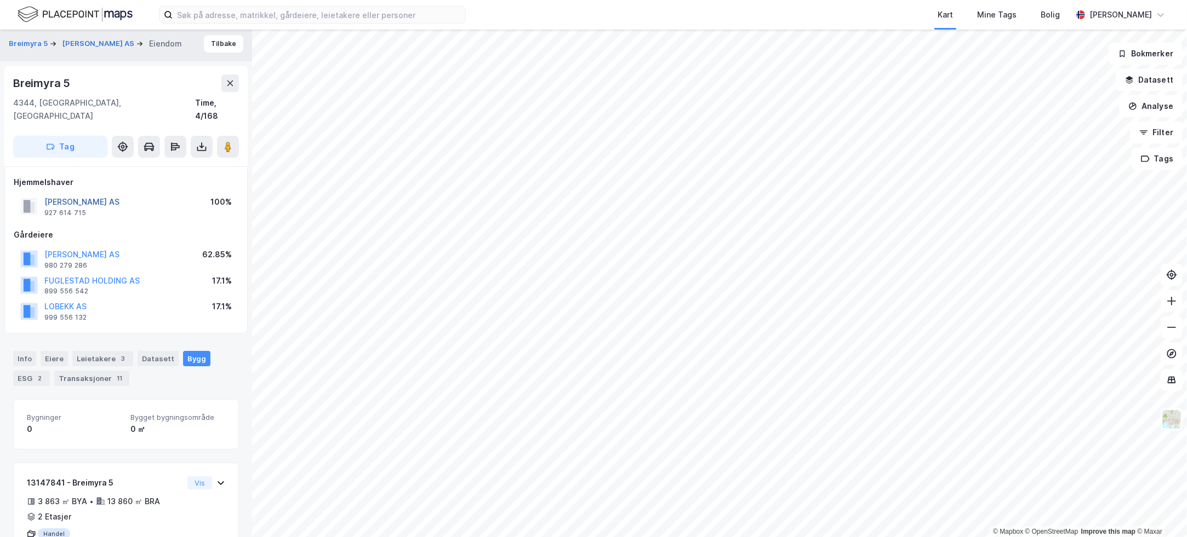  What do you see at coordinates (62, 502) in the screenshot?
I see `div: 3 863 ㎡ BYA` at bounding box center [62, 502].